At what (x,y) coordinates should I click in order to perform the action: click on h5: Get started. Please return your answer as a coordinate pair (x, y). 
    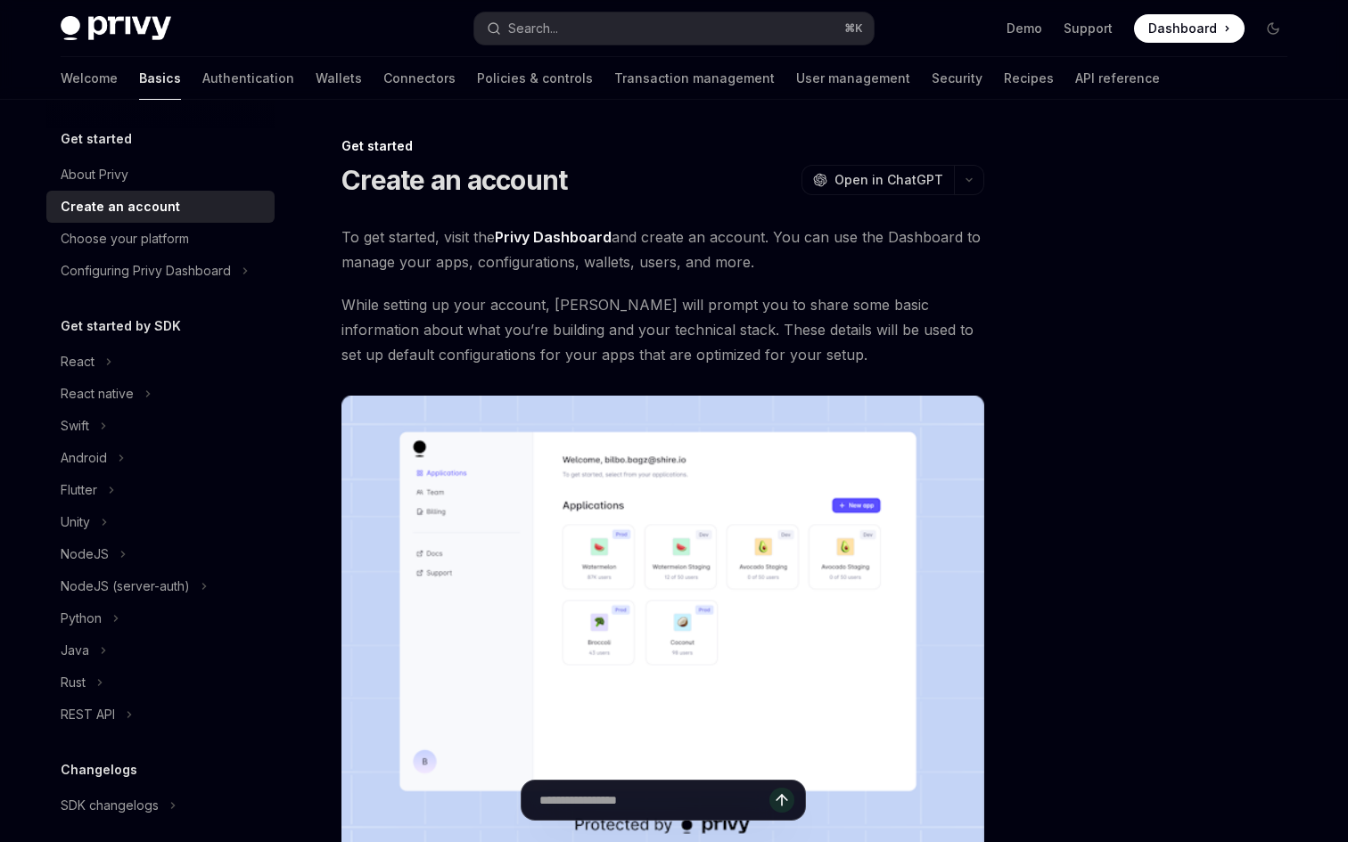
    Looking at the image, I should click on (96, 139).